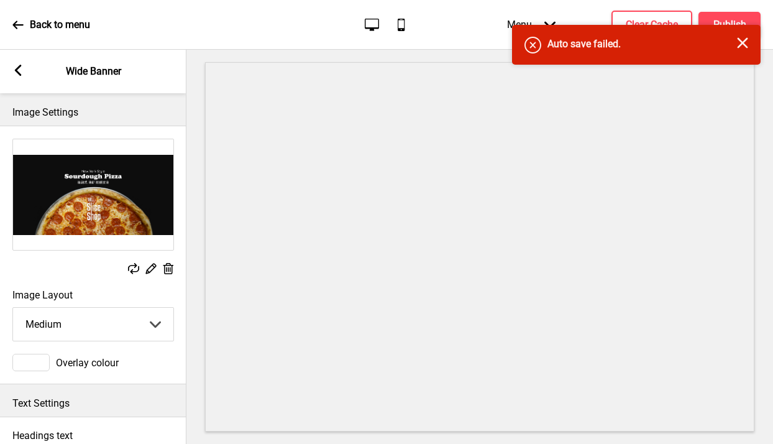 The height and width of the screenshot is (444, 773). What do you see at coordinates (93, 195) in the screenshot?
I see `img: Image` at bounding box center [93, 195].